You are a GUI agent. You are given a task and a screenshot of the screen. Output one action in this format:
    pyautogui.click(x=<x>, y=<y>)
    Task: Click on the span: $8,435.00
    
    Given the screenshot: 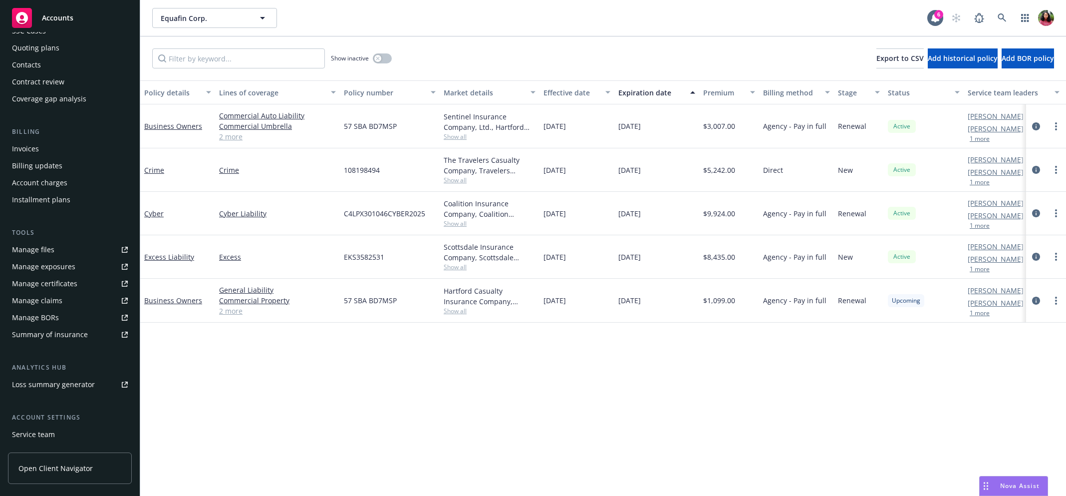 What is the action you would take?
    pyautogui.click(x=719, y=257)
    